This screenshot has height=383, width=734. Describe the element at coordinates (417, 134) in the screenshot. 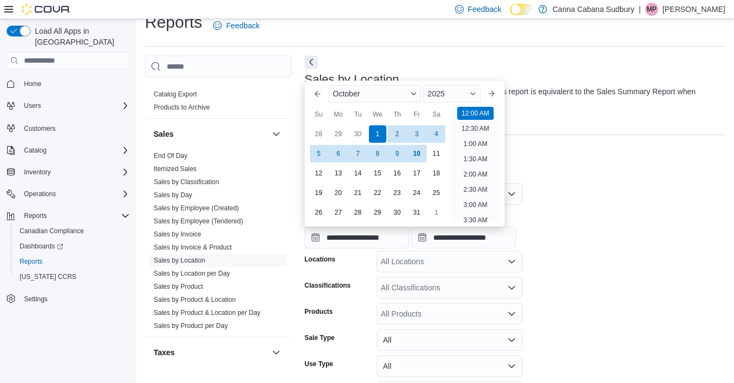

I see `div: day-3` at that location.